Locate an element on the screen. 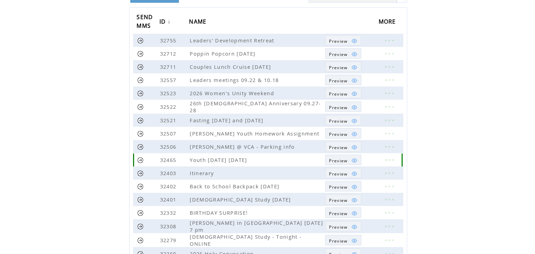 The width and height of the screenshot is (535, 254). span: 2026 Women's Unity Weekend is located at coordinates (233, 93).